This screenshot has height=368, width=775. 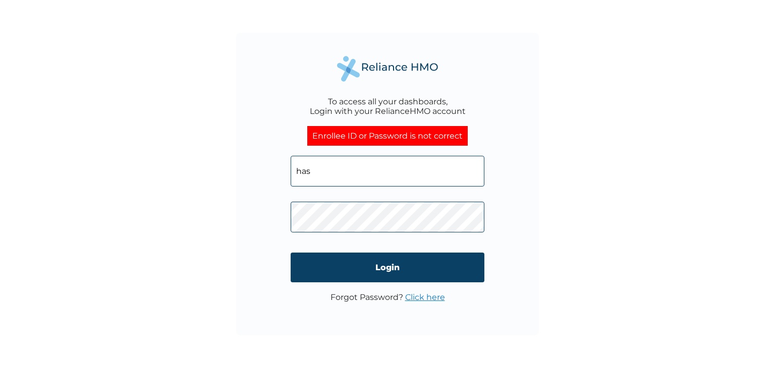 I want to click on div: Enrollee ID or Password is not correct, so click(x=387, y=136).